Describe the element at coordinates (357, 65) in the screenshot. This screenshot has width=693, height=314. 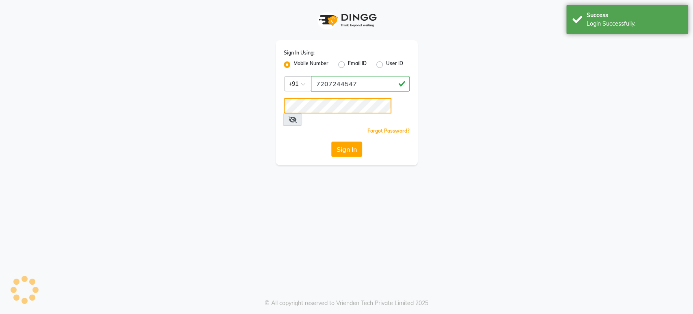
I see `label: Email ID` at that location.